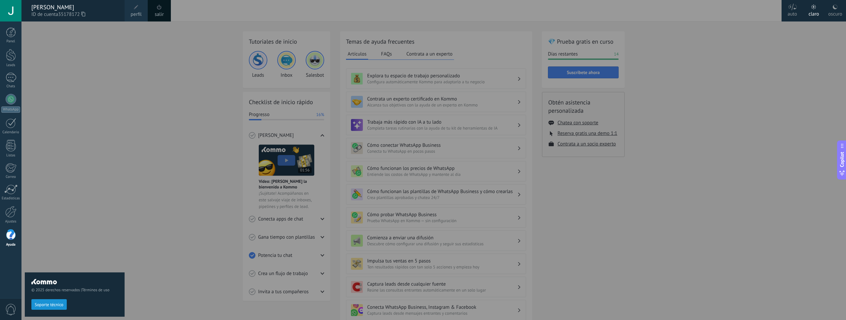  I want to click on div: Ajustes, so click(11, 222).